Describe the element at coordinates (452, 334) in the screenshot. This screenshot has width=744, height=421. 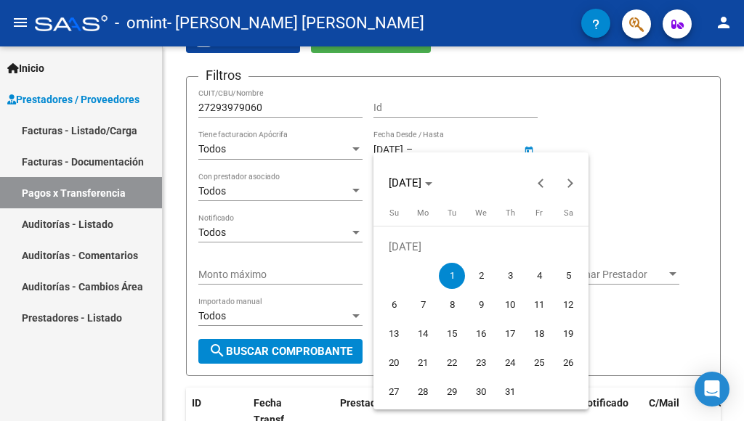
I see `button: July 15, 2025` at that location.